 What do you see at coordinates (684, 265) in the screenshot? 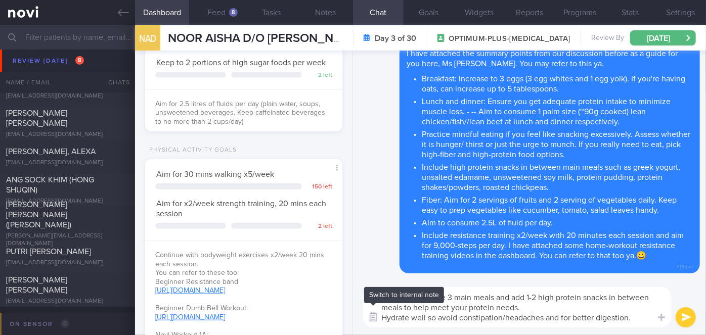
I see `span: 3:00pm` at bounding box center [684, 265].